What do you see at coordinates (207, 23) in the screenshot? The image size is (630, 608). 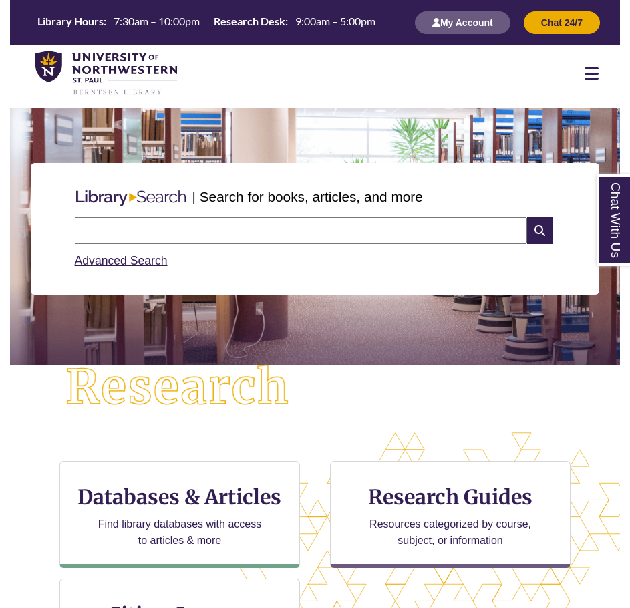 I see `a: Hours Today` at bounding box center [207, 23].